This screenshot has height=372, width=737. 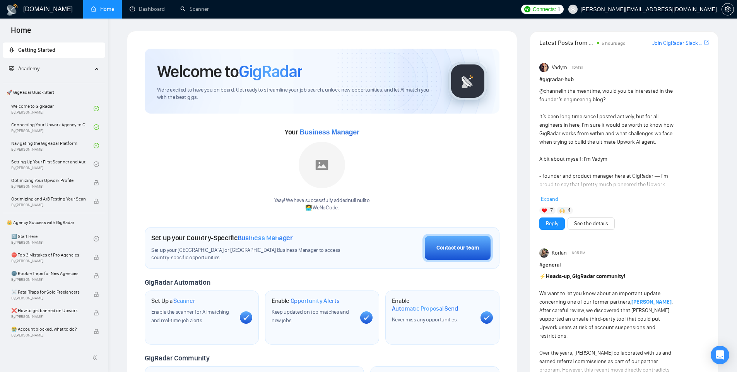 I want to click on div: Open Intercom Messenger, so click(x=720, y=355).